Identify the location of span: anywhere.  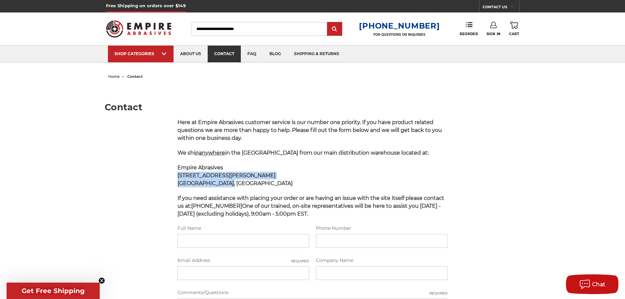
(212, 152).